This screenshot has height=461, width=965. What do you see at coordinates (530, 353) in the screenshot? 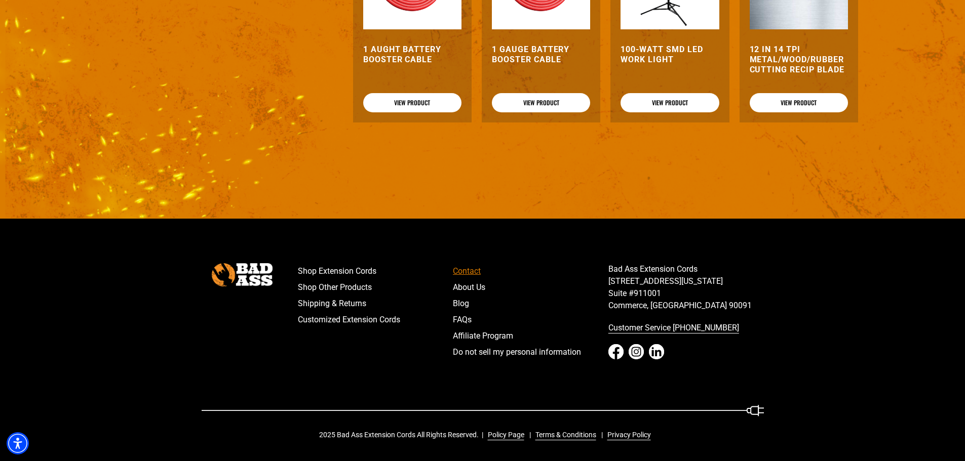
I see `a: Do not sell my personal information` at bounding box center [530, 353].